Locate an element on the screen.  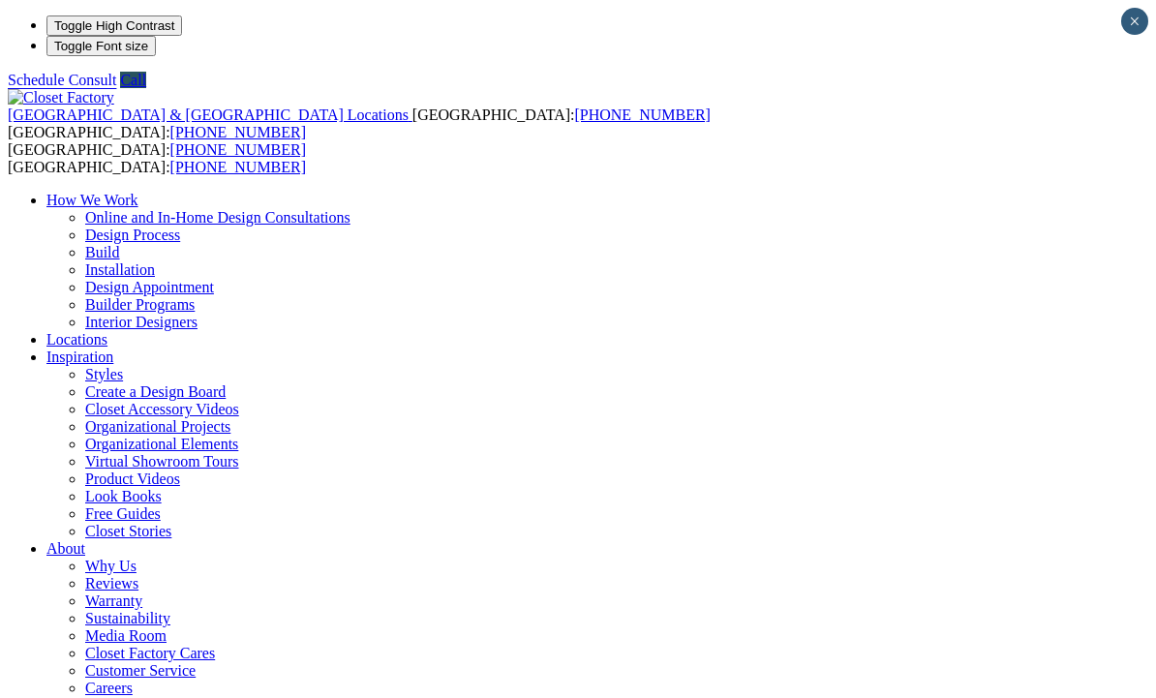
a: How We Work is located at coordinates (92, 199).